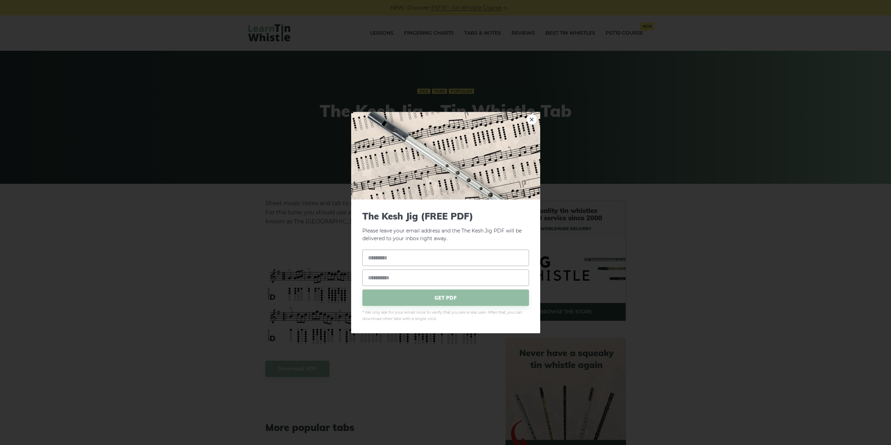 Image resolution: width=891 pixels, height=445 pixels. Describe the element at coordinates (446, 298) in the screenshot. I see `span: GET PDF` at that location.